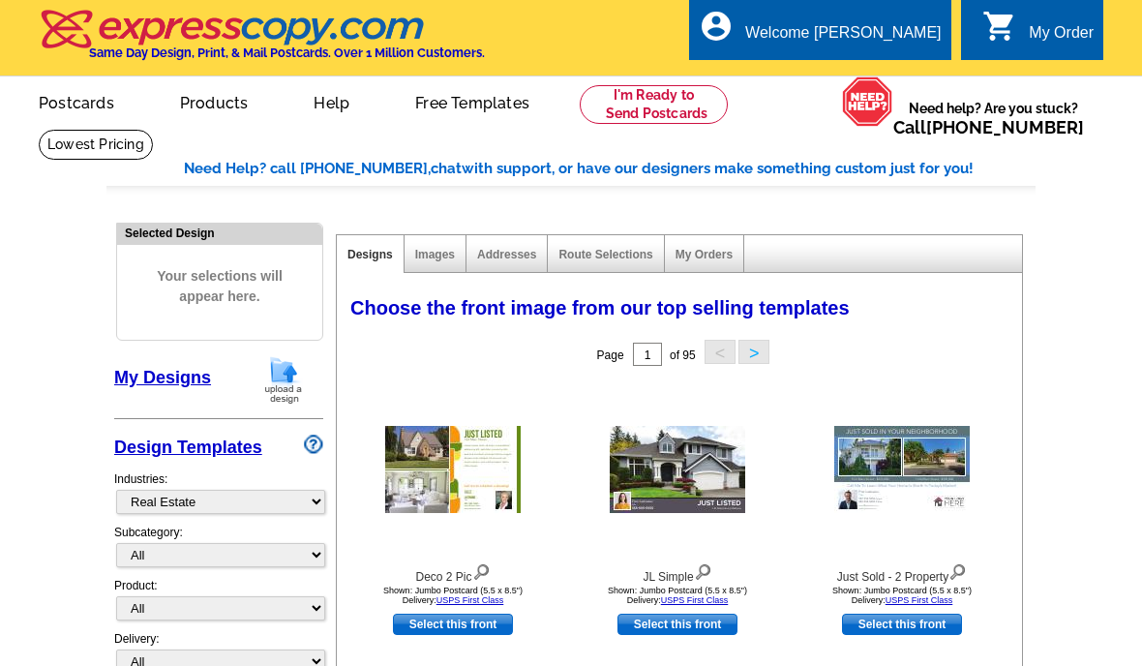  What do you see at coordinates (188, 447) in the screenshot?
I see `a: Design Templates` at bounding box center [188, 447].